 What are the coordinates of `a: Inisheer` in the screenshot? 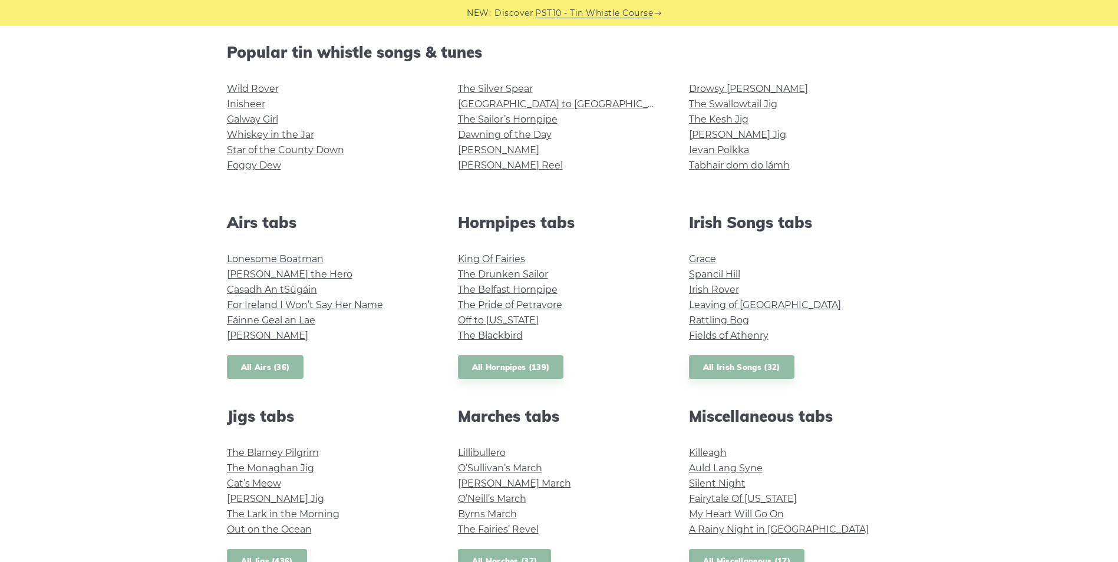 It's located at (246, 104).